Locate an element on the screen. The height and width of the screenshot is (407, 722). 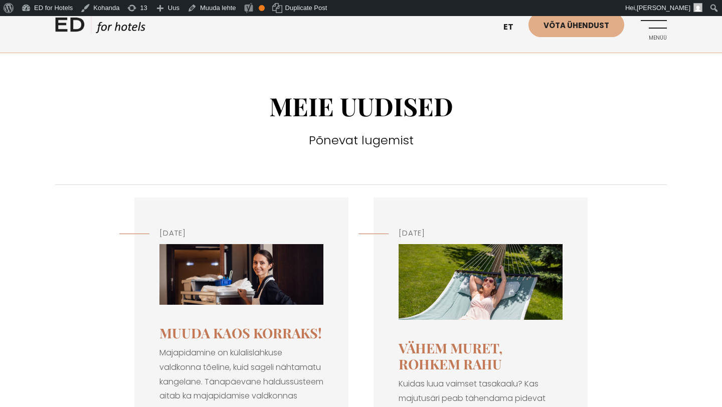
div: OK is located at coordinates (262, 8).